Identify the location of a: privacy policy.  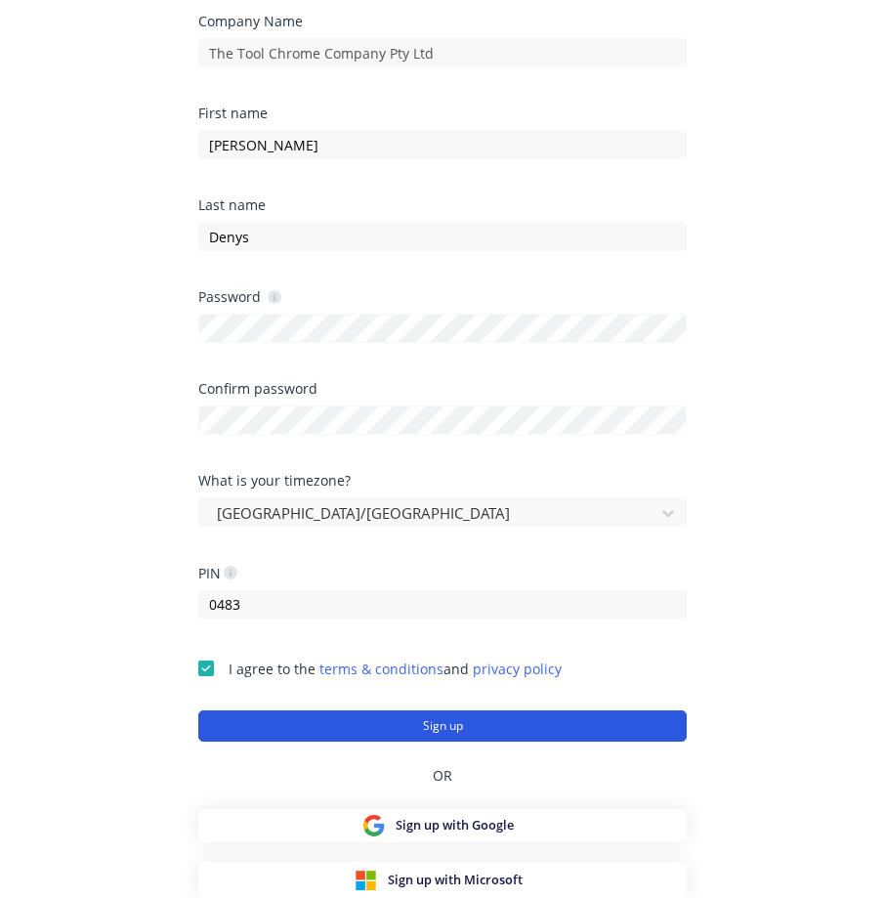
(517, 668).